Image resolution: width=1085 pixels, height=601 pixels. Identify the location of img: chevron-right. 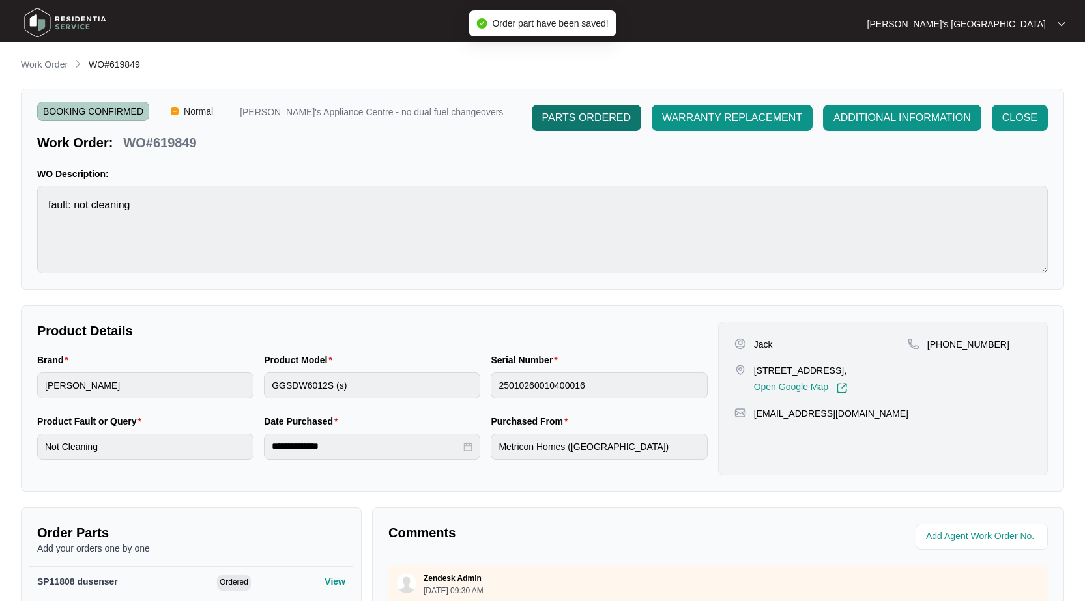
(78, 64).